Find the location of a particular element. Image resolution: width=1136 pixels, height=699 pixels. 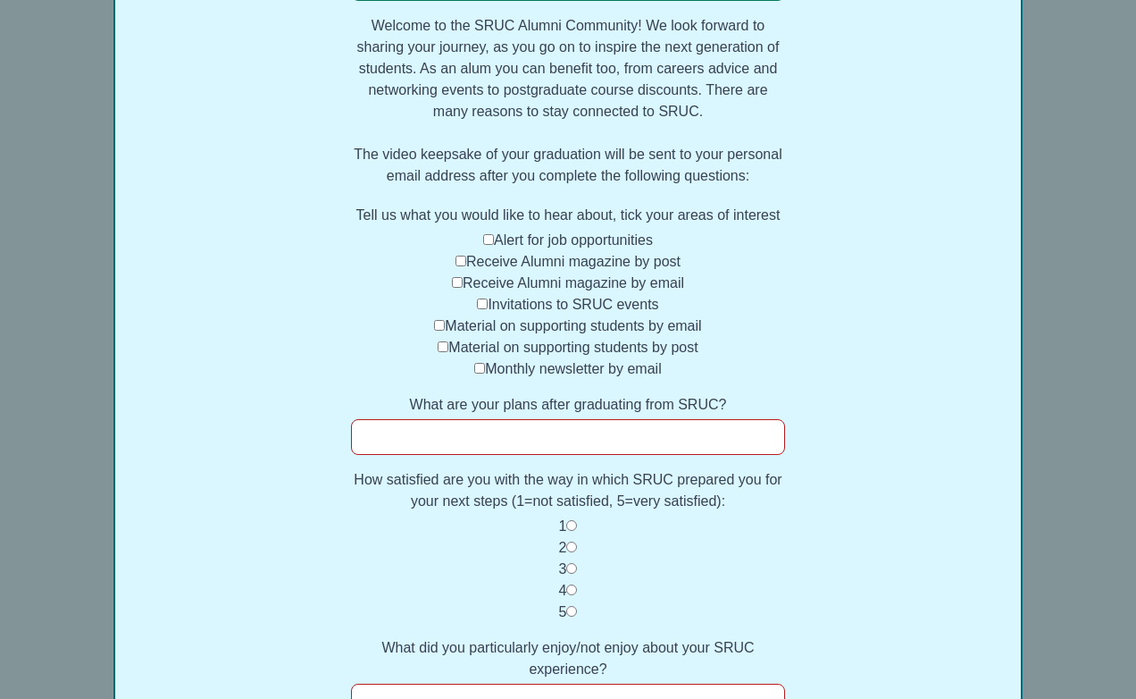

label: What are your plans after graduating from SRUC? is located at coordinates (568, 405).